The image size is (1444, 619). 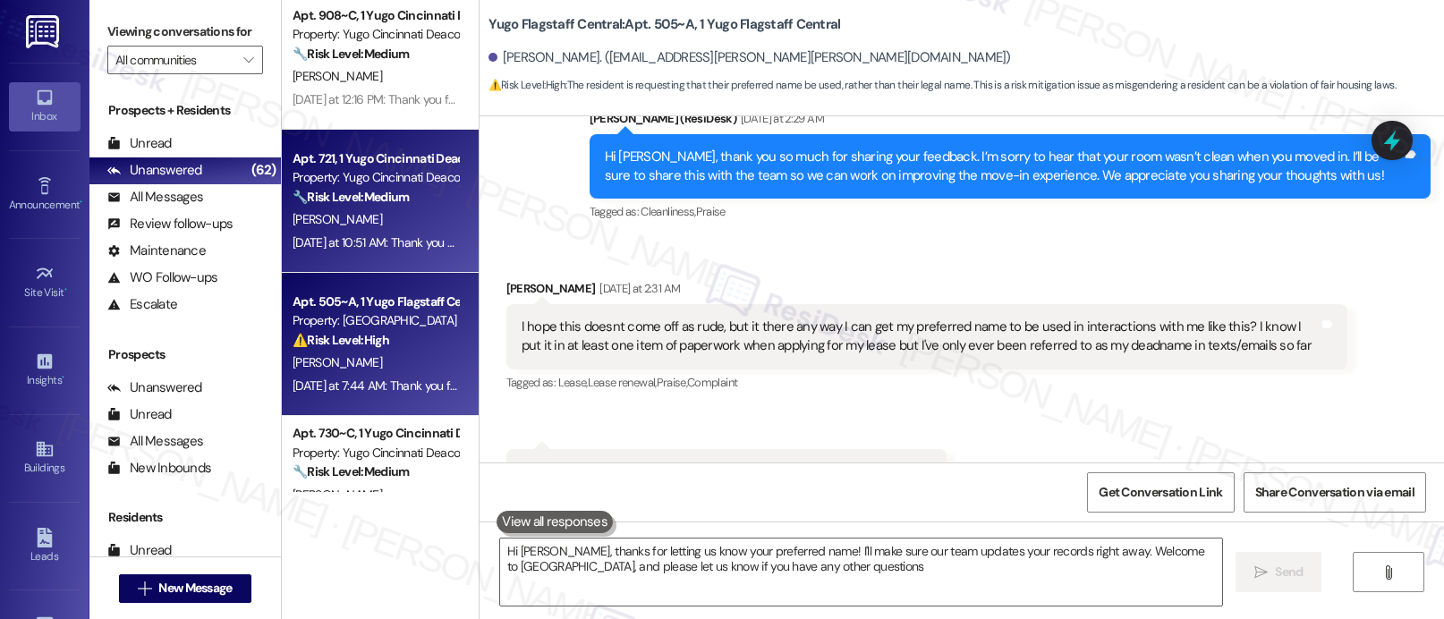 What do you see at coordinates (185, 31) in the screenshot?
I see `label: Viewing conversations for` at bounding box center [185, 31].